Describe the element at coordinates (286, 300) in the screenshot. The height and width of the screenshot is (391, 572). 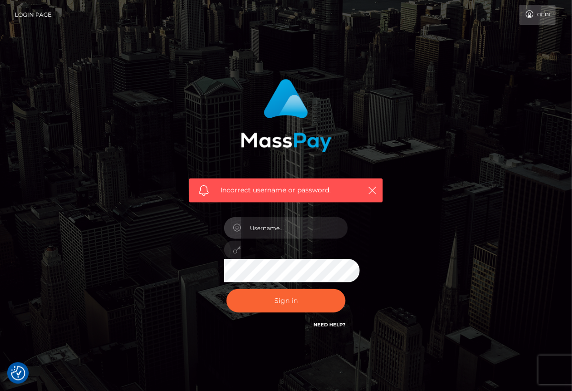
I see `button: Sign in` at that location.